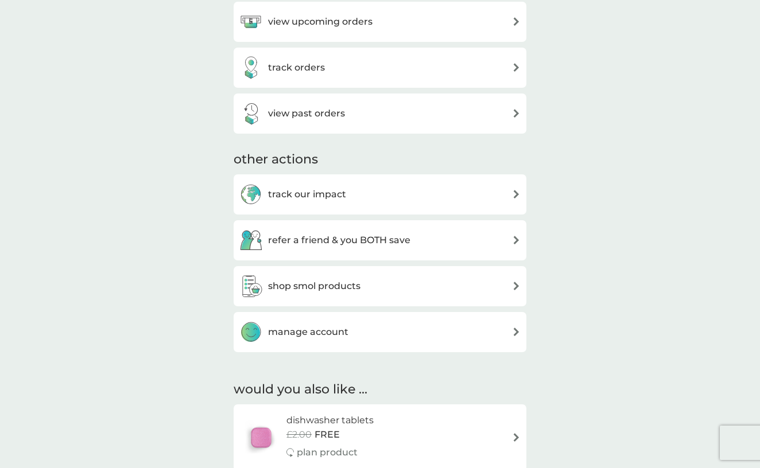 This screenshot has width=760, height=468. What do you see at coordinates (327, 453) in the screenshot?
I see `p: plan product` at bounding box center [327, 453].